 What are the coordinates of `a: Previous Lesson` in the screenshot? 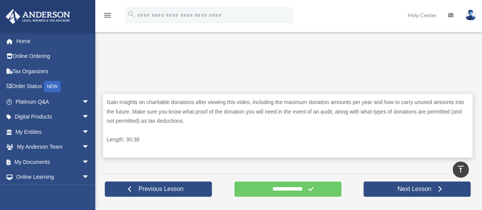 It's located at (158, 189).